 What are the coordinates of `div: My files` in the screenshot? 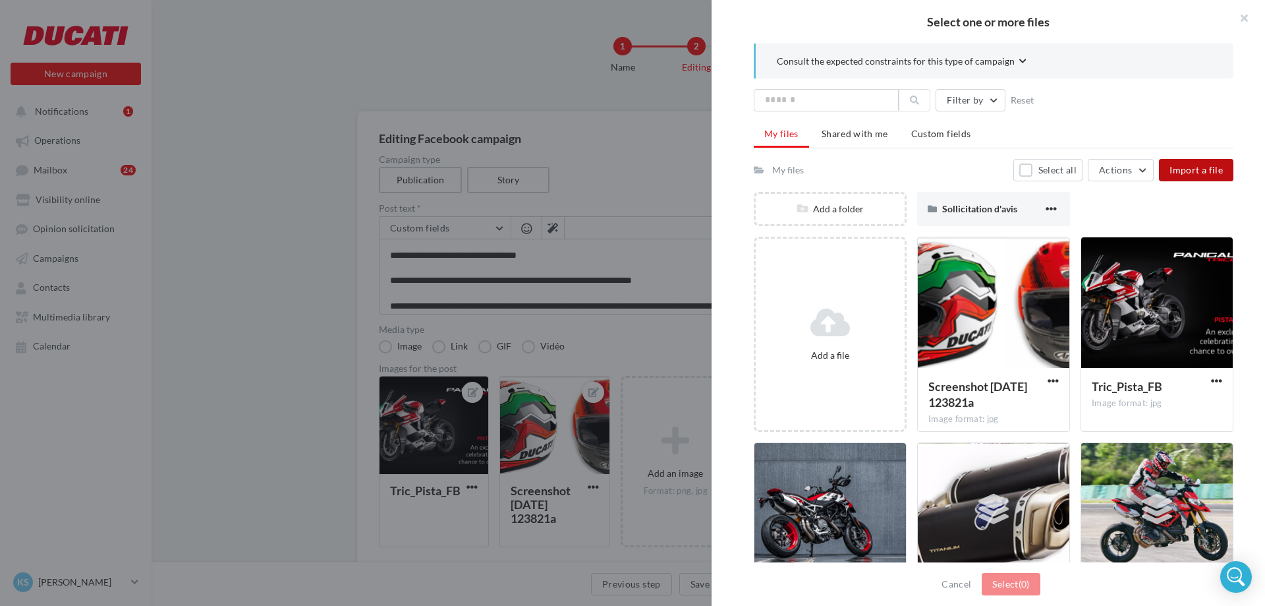 It's located at (788, 170).